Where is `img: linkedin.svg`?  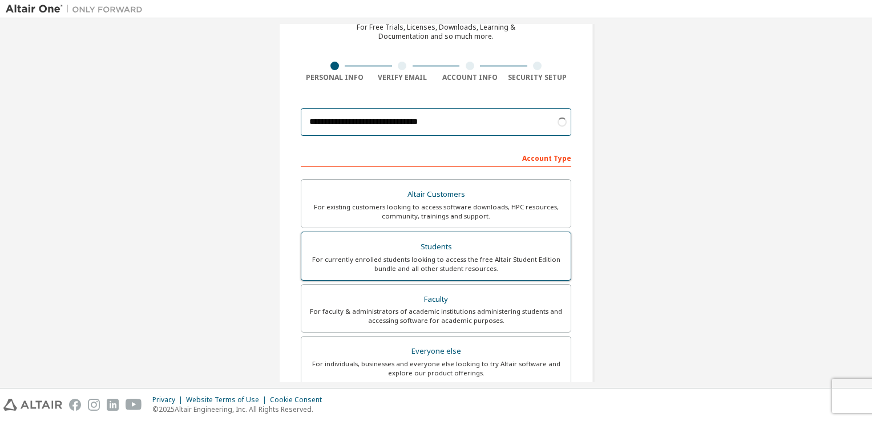 img: linkedin.svg is located at coordinates (112, 405).